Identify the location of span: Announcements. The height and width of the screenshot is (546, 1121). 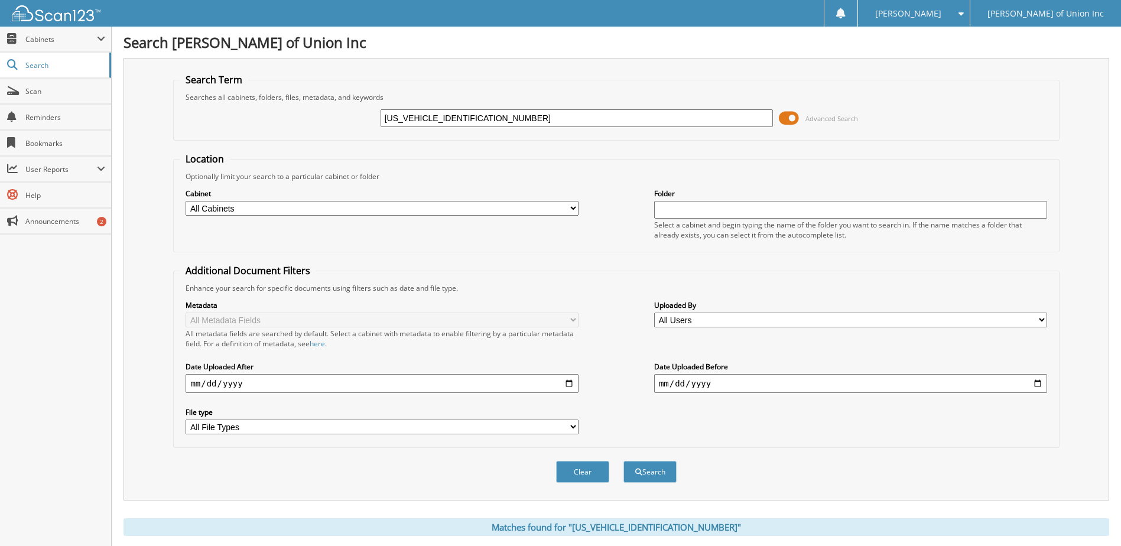
(65, 221).